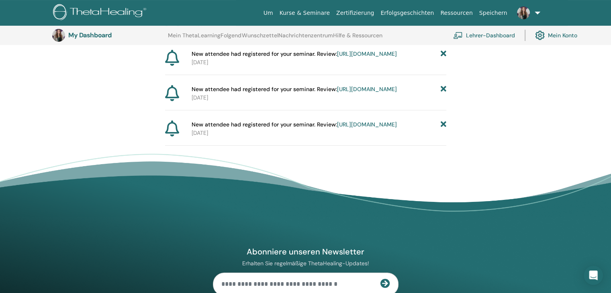 This screenshot has height=293, width=611. What do you see at coordinates (304, 13) in the screenshot?
I see `a: Kurse & Seminare` at bounding box center [304, 13].